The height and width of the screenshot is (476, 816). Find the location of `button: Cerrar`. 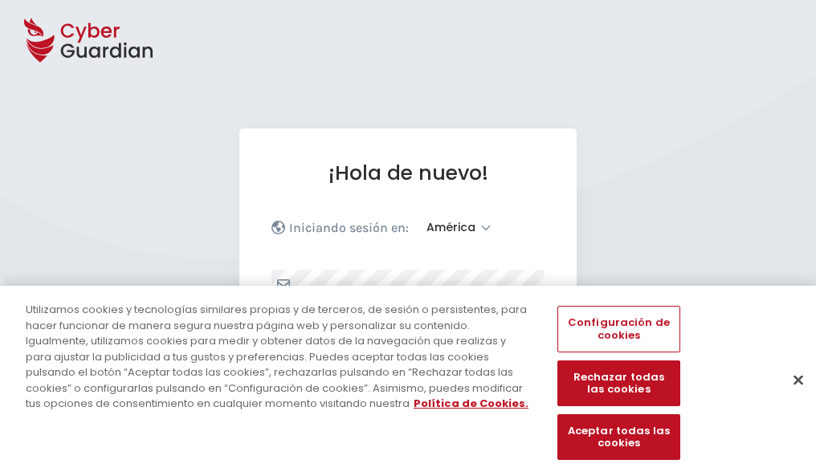

button: Cerrar is located at coordinates (798, 380).